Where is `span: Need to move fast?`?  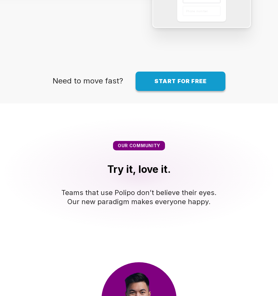 span: Need to move fast? is located at coordinates (88, 81).